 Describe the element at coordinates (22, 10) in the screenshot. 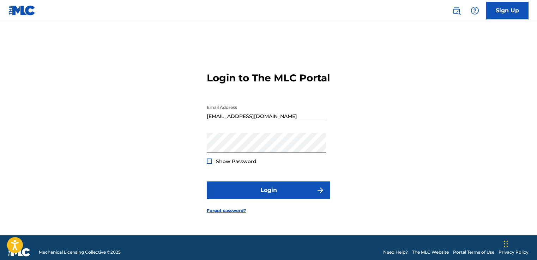

I see `img: MLC Logo` at that location.